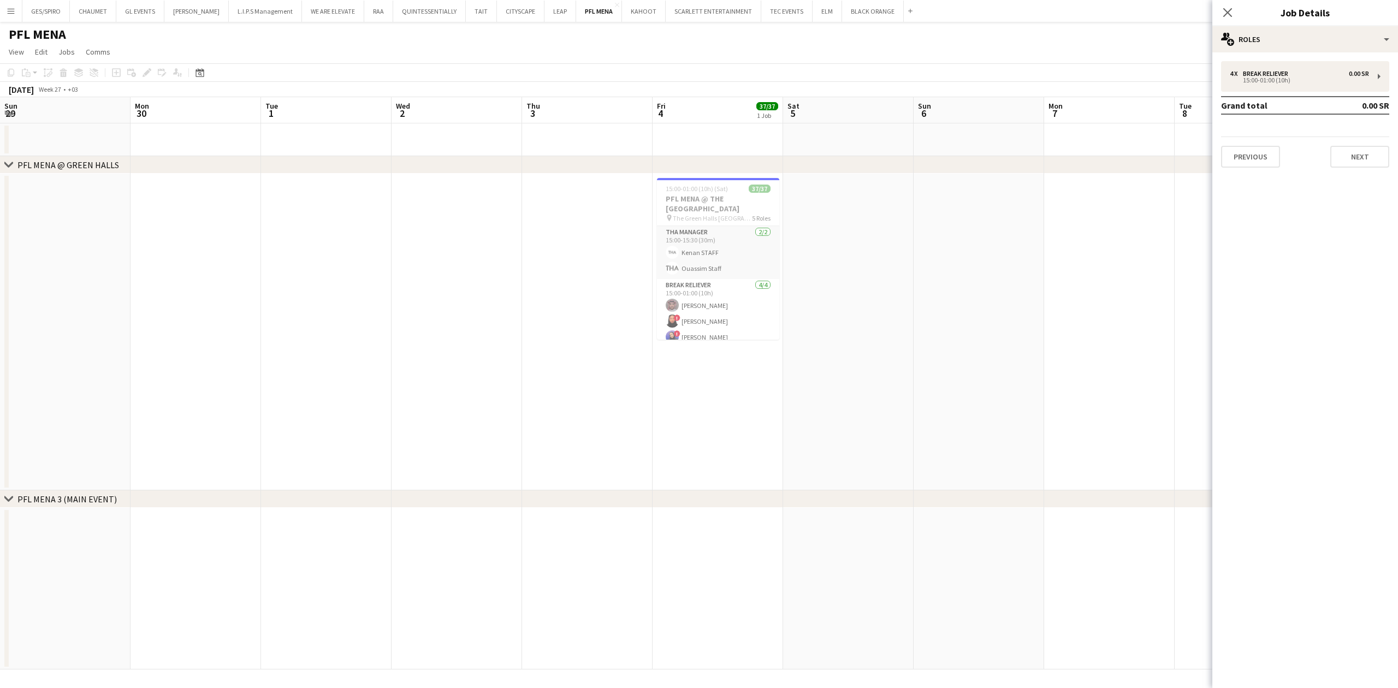 This screenshot has width=1398, height=688. I want to click on span: Jobs, so click(67, 52).